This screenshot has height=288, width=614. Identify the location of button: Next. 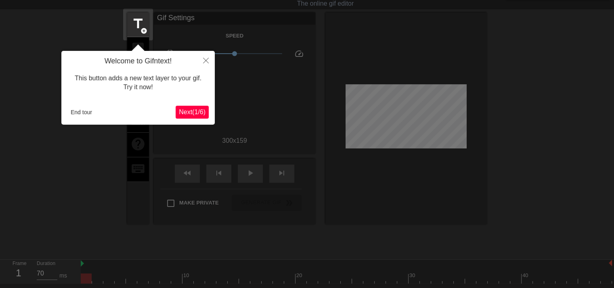
(192, 112).